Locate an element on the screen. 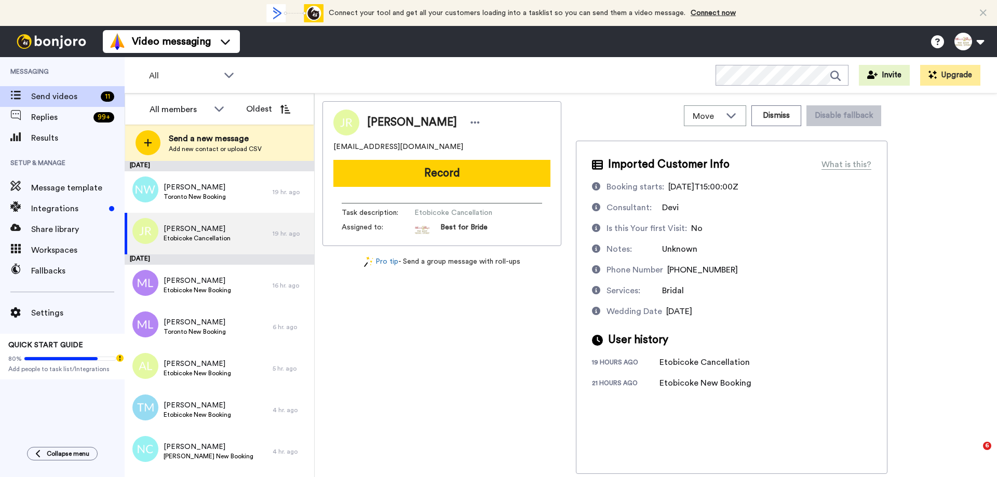 The height and width of the screenshot is (477, 997). img: Image of Jessica Rebello is located at coordinates (346, 123).